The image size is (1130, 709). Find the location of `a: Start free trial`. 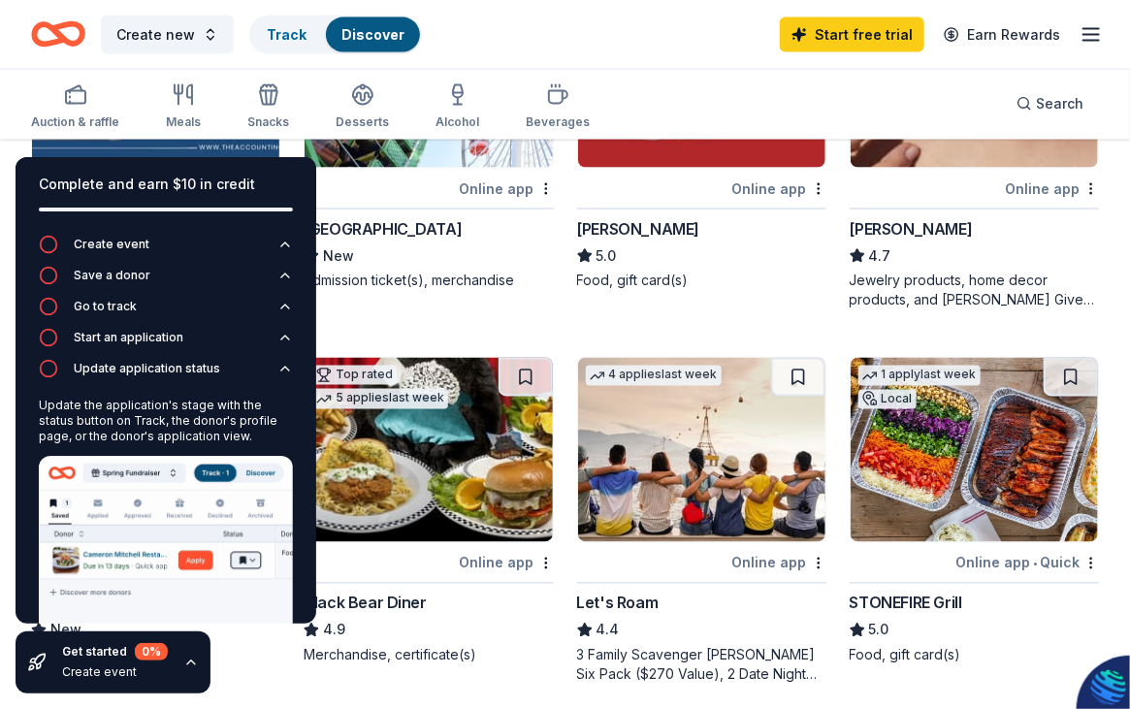

a: Start free trial is located at coordinates (852, 35).